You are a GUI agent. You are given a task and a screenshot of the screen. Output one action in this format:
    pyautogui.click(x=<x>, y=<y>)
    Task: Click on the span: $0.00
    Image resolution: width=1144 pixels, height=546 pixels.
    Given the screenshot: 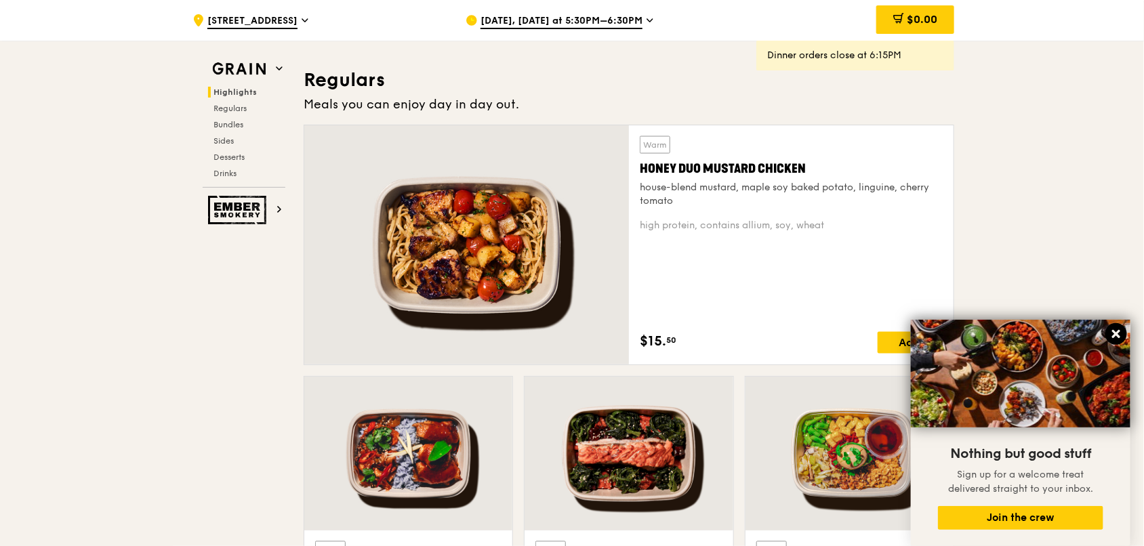 What is the action you would take?
    pyautogui.click(x=921, y=19)
    